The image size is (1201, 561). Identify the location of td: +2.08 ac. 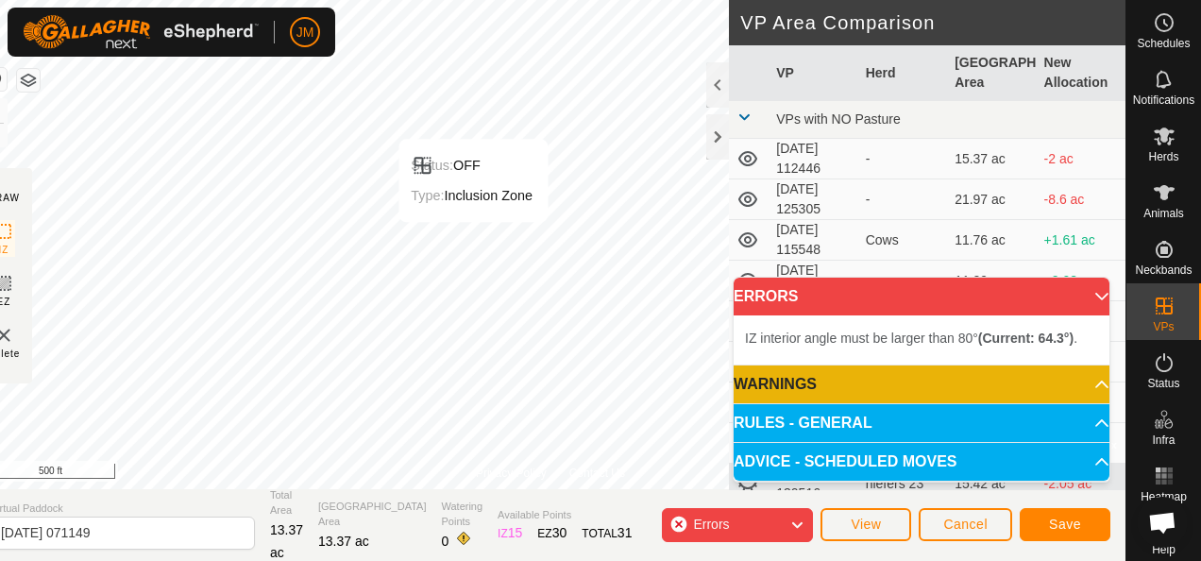
(1081, 280).